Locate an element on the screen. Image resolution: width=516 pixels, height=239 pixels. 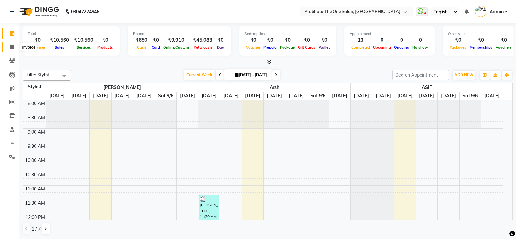
span: Arsh is located at coordinates (274, 87).